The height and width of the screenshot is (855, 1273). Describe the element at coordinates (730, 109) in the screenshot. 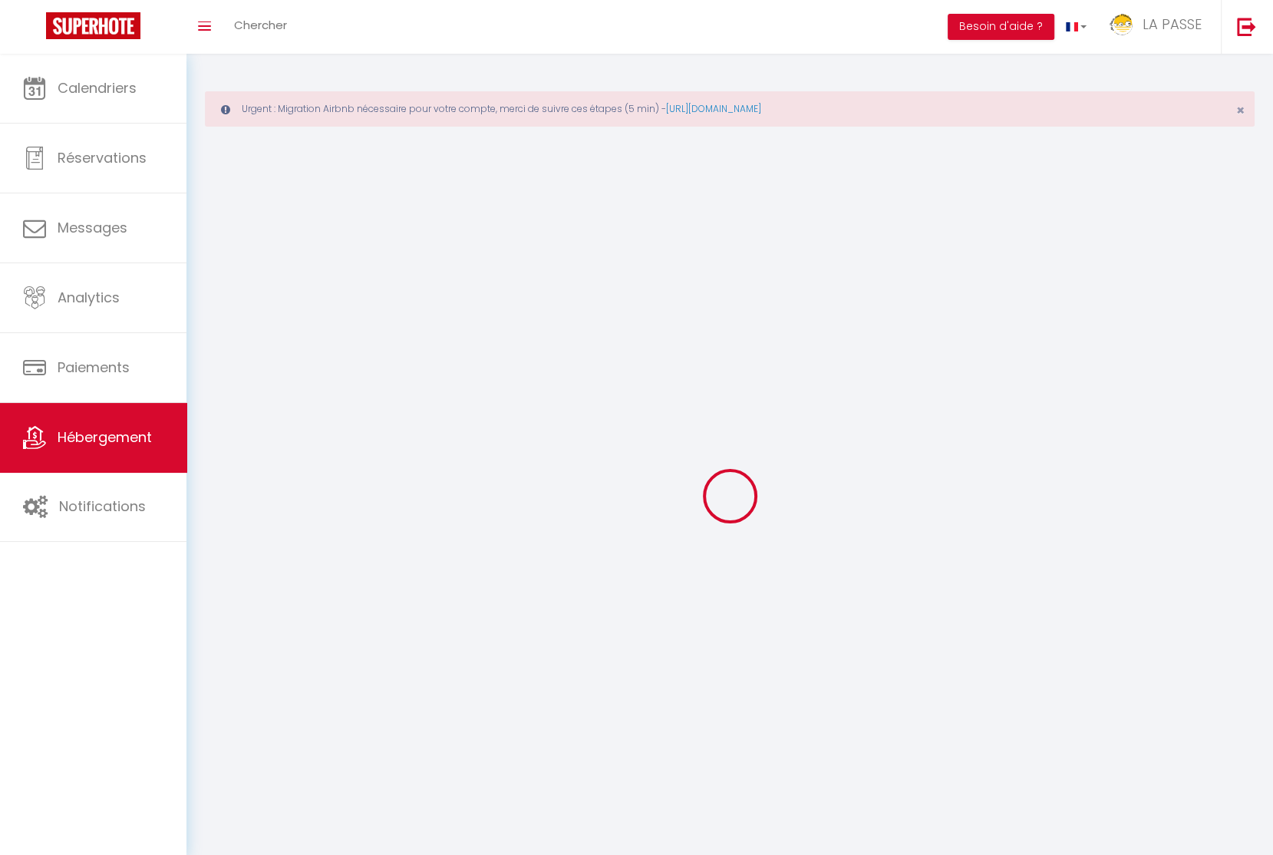

I see `div: Urgent : Migration Airbnb nécessaire pour votre compte, merci de suivre ces étapes (5 min) -` at that location.